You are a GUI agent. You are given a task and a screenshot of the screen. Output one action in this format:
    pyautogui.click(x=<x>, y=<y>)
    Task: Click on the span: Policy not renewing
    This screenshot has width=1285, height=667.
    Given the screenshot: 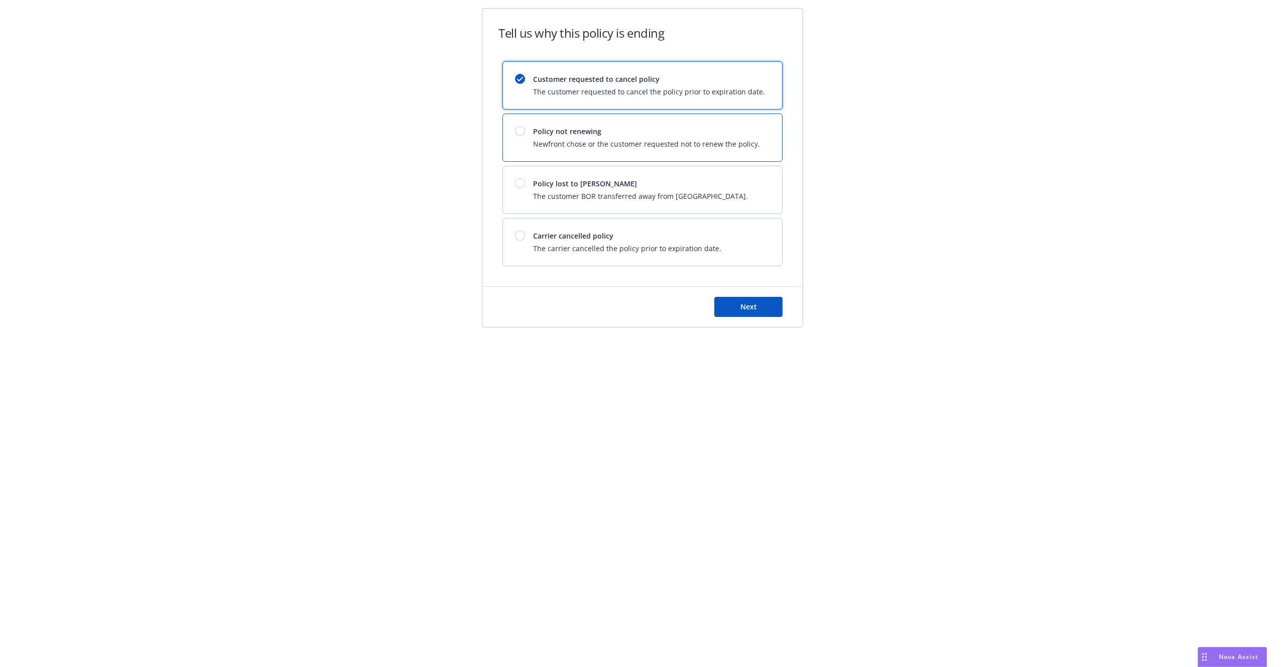 What is the action you would take?
    pyautogui.click(x=646, y=131)
    